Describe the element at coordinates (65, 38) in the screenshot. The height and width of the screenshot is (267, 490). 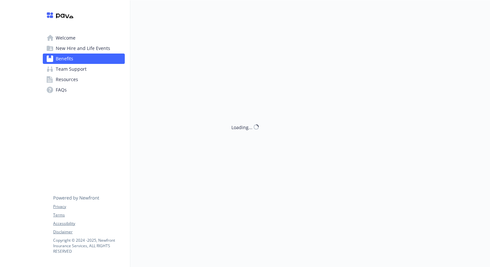
I see `span: Welcome` at that location.